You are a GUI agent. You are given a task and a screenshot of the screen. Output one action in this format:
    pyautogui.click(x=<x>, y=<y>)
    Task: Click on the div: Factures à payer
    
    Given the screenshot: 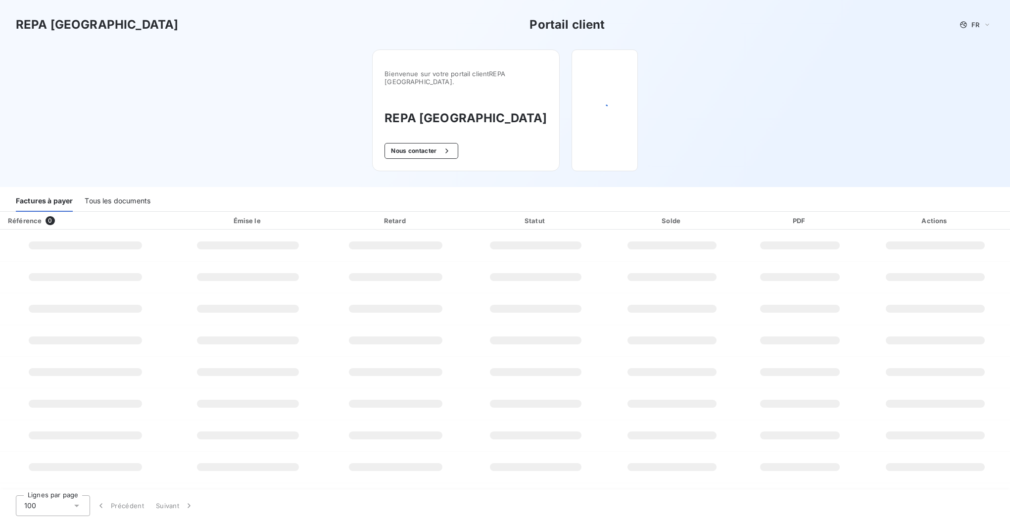 What is the action you would take?
    pyautogui.click(x=44, y=201)
    